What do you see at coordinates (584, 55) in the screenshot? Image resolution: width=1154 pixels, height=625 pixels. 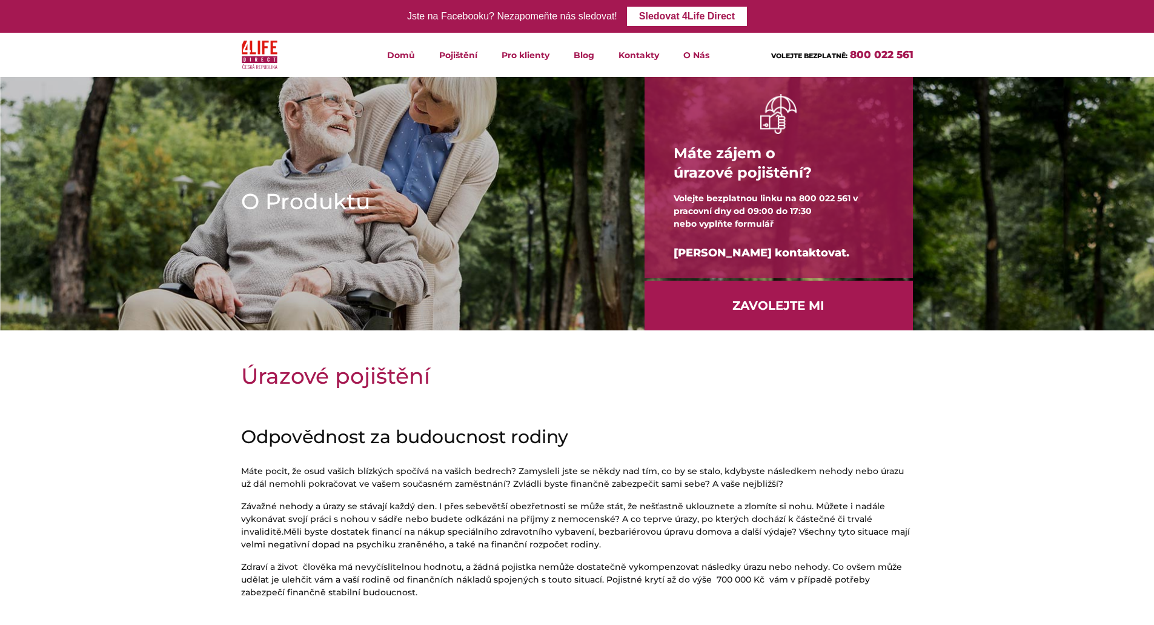 I see `a: Blog` at bounding box center [584, 55].